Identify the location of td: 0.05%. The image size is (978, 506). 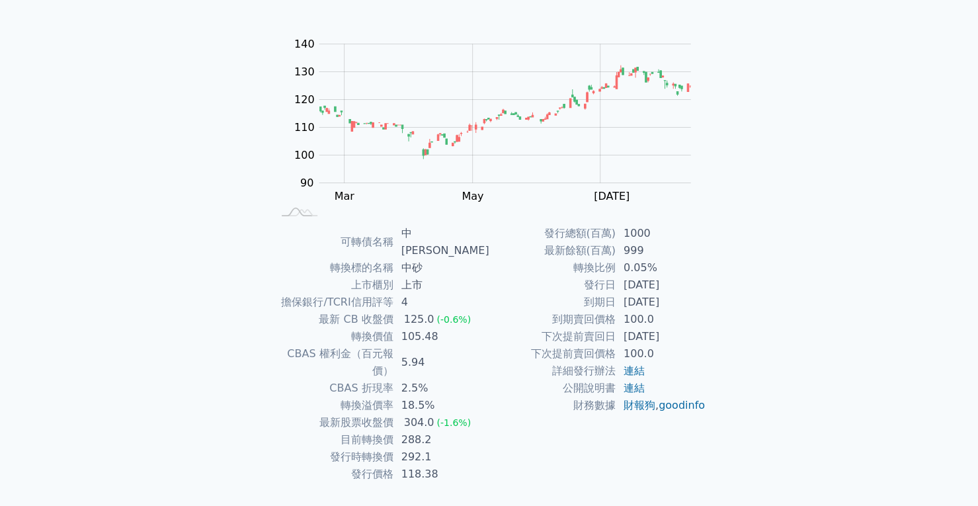
(660, 268).